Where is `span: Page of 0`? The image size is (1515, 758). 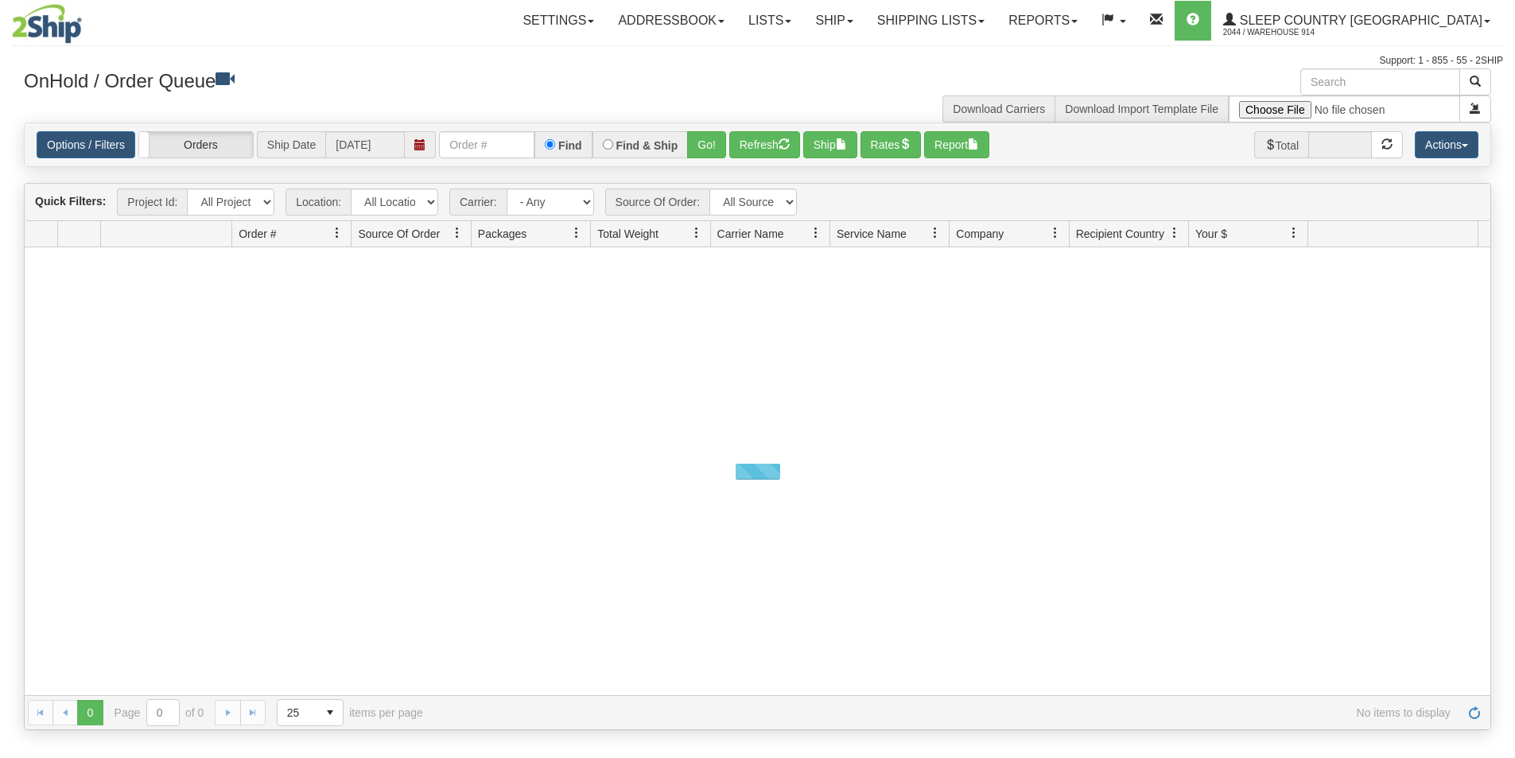 span: Page of 0 is located at coordinates (159, 713).